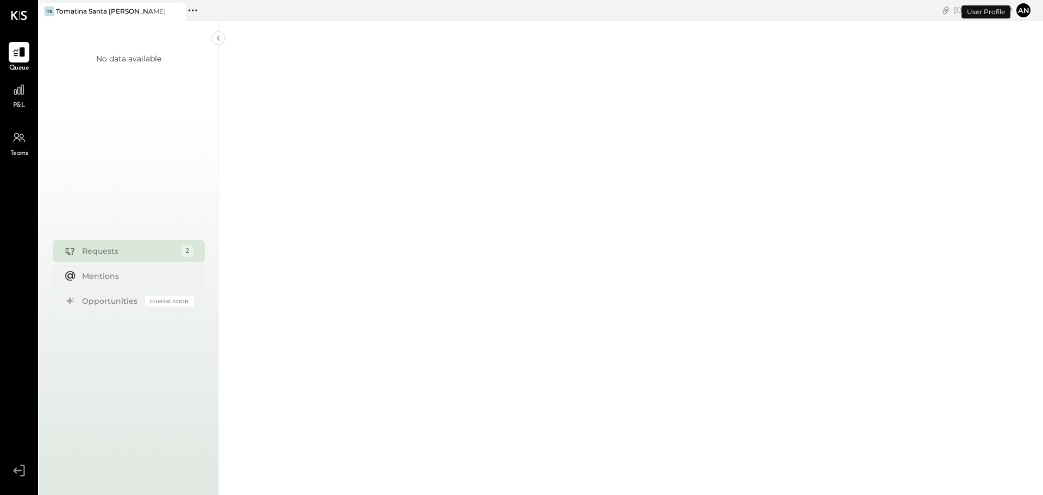  What do you see at coordinates (135, 276) in the screenshot?
I see `div: Mentions` at bounding box center [135, 276].